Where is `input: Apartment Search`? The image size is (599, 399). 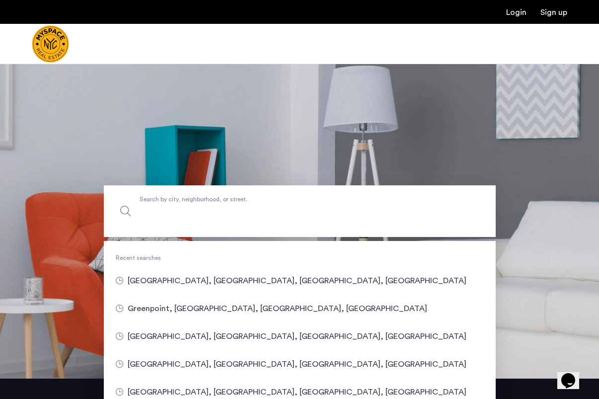
input: Apartment Search is located at coordinates (300, 211).